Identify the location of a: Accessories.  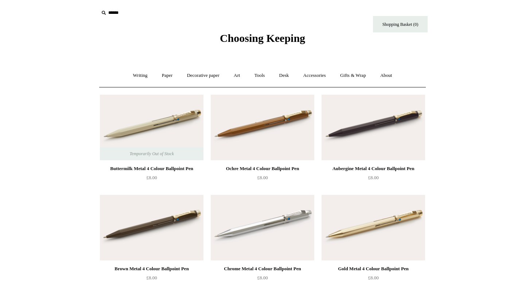
(315, 76).